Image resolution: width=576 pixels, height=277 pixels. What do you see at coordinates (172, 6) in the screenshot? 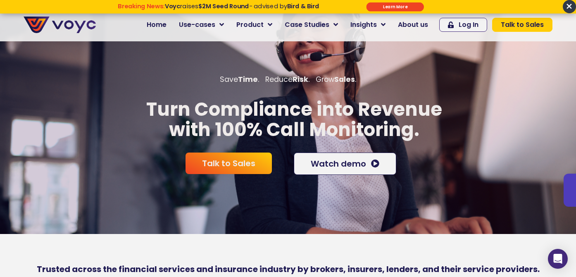
I see `strong: Voyc` at bounding box center [172, 6].